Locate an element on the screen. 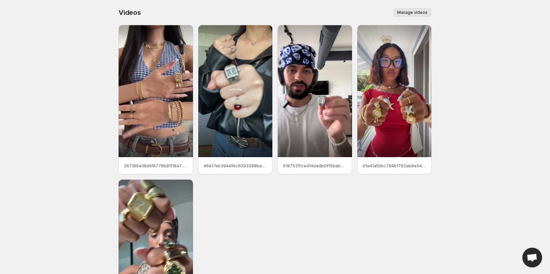 Image resolution: width=550 pixels, height=274 pixels. span: Manage videos is located at coordinates (413, 13).